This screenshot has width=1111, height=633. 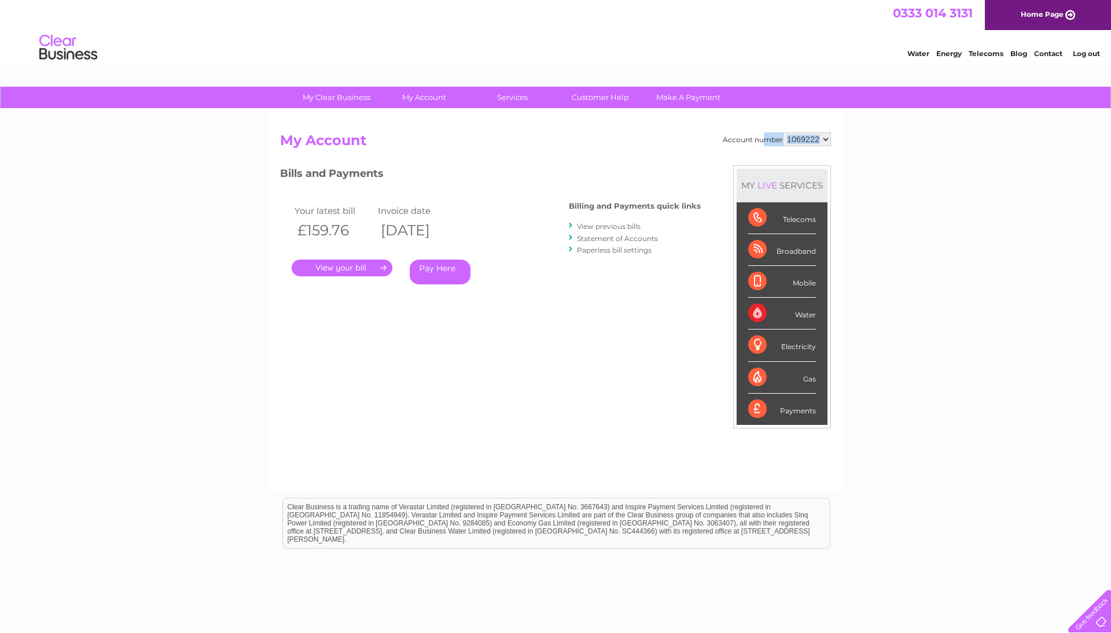 I want to click on a: Log out, so click(x=1086, y=53).